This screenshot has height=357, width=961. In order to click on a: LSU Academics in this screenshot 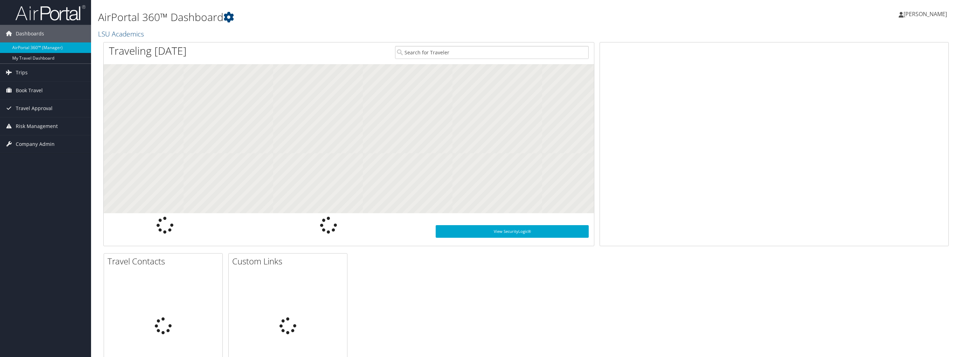, I will do `click(122, 34)`.